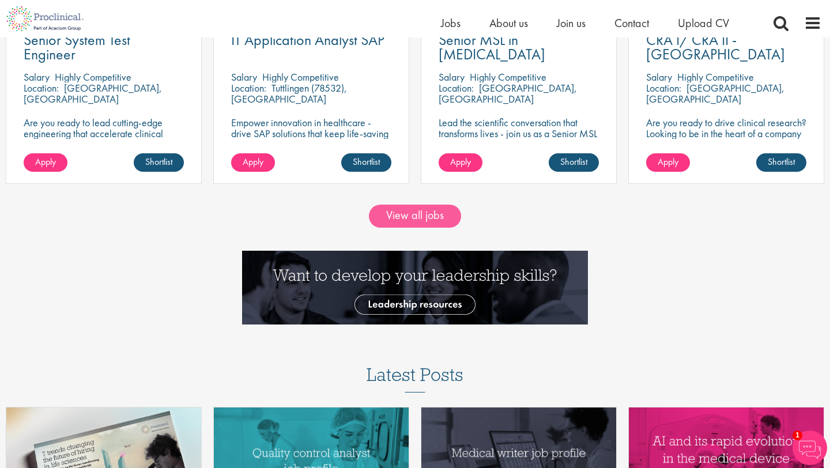  What do you see at coordinates (415, 288) in the screenshot?
I see `img: Want to develop your leadership skills? See our Leadership Resources` at bounding box center [415, 288].